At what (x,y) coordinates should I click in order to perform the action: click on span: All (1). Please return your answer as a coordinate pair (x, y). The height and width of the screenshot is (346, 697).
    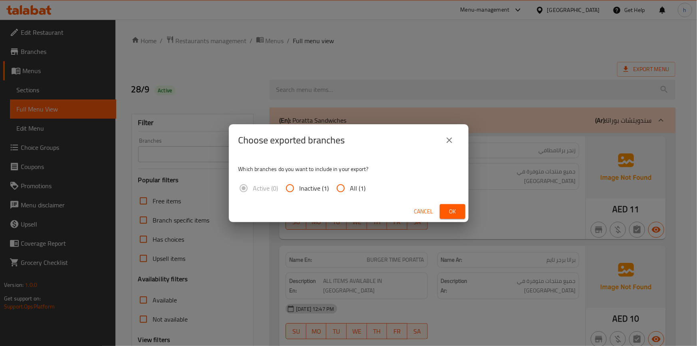
    Looking at the image, I should click on (358, 188).